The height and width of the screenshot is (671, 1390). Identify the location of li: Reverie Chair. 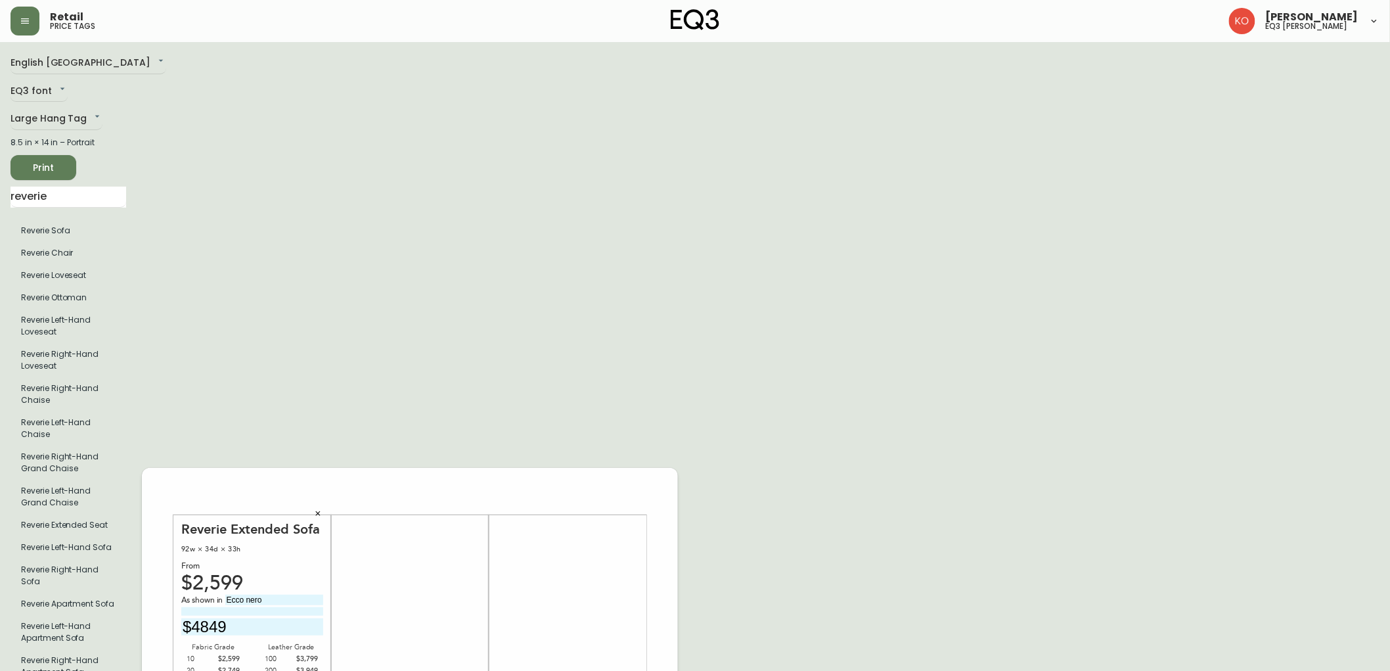
(68, 253).